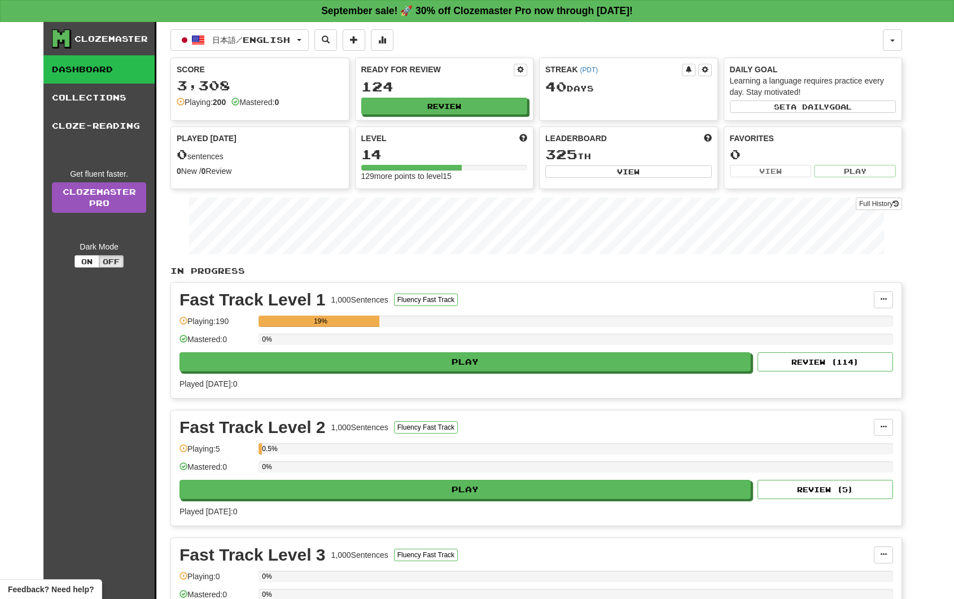  What do you see at coordinates (216, 325) in the screenshot?
I see `div: Playing: 190` at bounding box center [216, 325].